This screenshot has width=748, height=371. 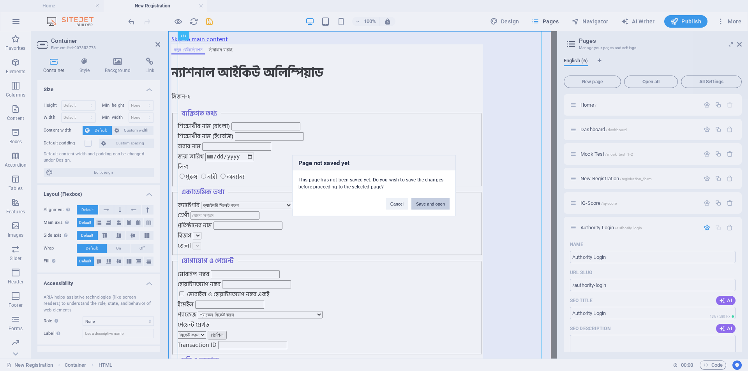 What do you see at coordinates (397, 204) in the screenshot?
I see `button: Cancel` at bounding box center [397, 204].